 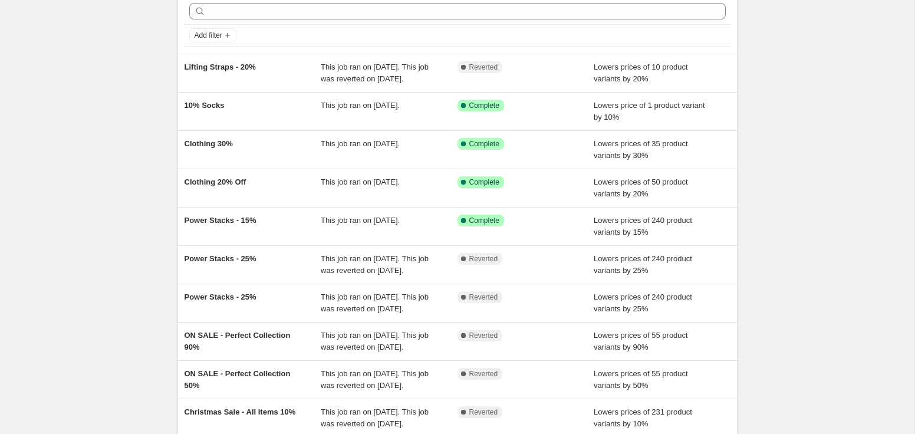 What do you see at coordinates (643, 226) in the screenshot?
I see `span: Lowers prices of 240 product variants by 15%` at bounding box center [643, 226].